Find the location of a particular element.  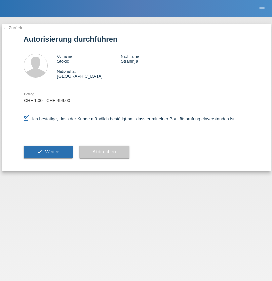

span: Weiter is located at coordinates (52, 152).